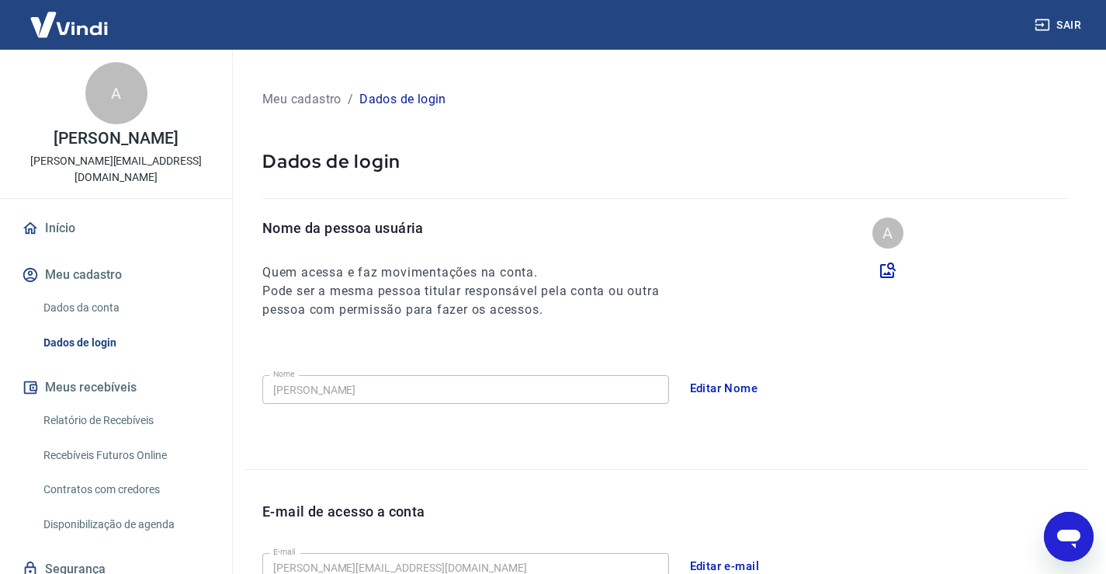  I want to click on p: Nome da pessoa usuária, so click(475, 227).